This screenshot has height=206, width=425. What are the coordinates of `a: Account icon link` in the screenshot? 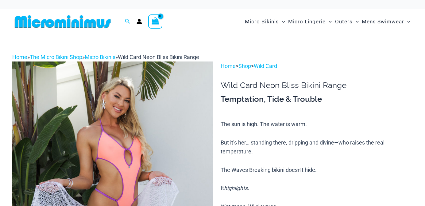 It's located at (139, 21).